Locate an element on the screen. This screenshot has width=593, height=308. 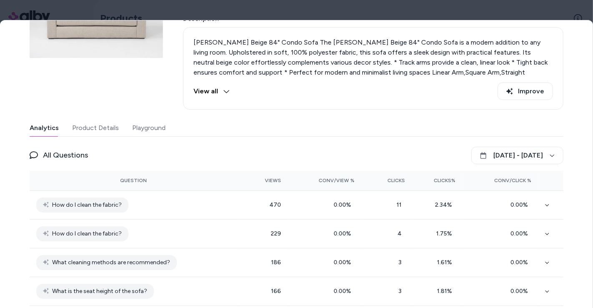
span: What is the seat height of the sofa? is located at coordinates (100, 291).